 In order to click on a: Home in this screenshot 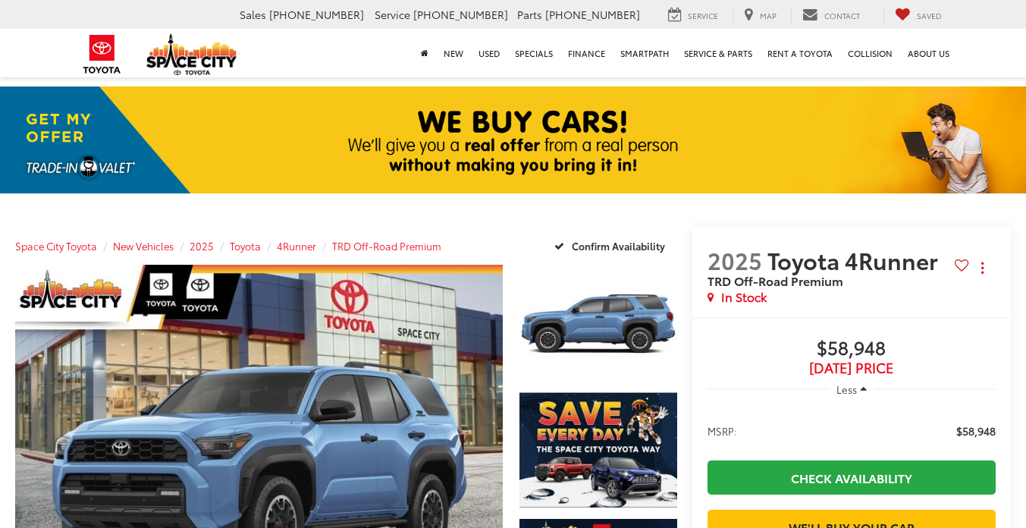, I will do `click(425, 53)`.